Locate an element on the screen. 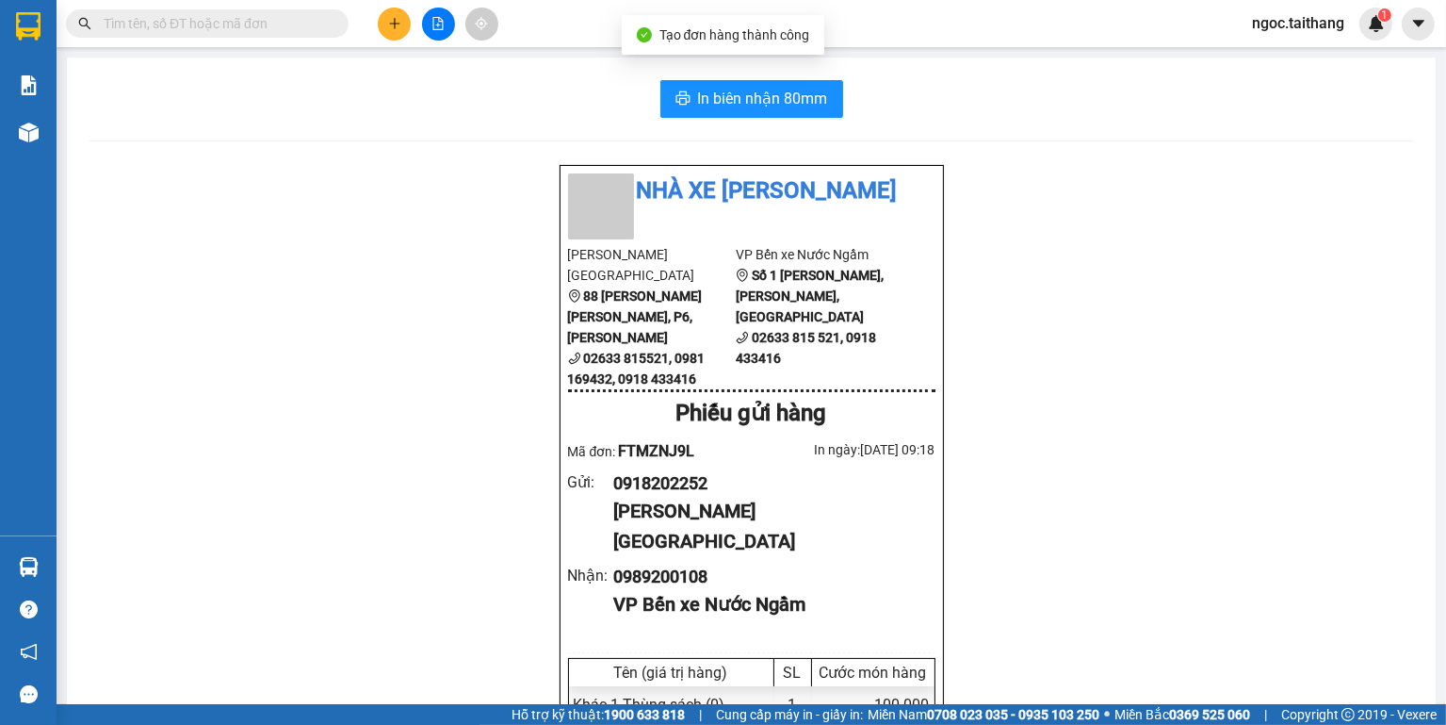 The height and width of the screenshot is (725, 1446). button: caret-down is located at coordinates (1418, 24).